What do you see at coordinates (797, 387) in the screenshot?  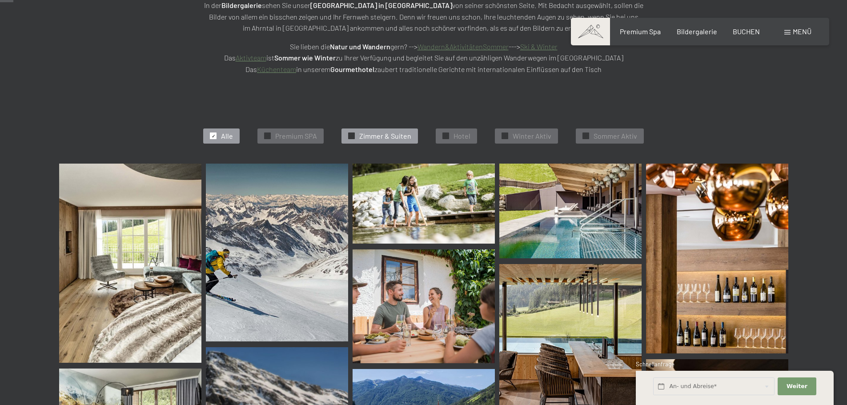 I see `span: Weiter` at bounding box center [797, 387].